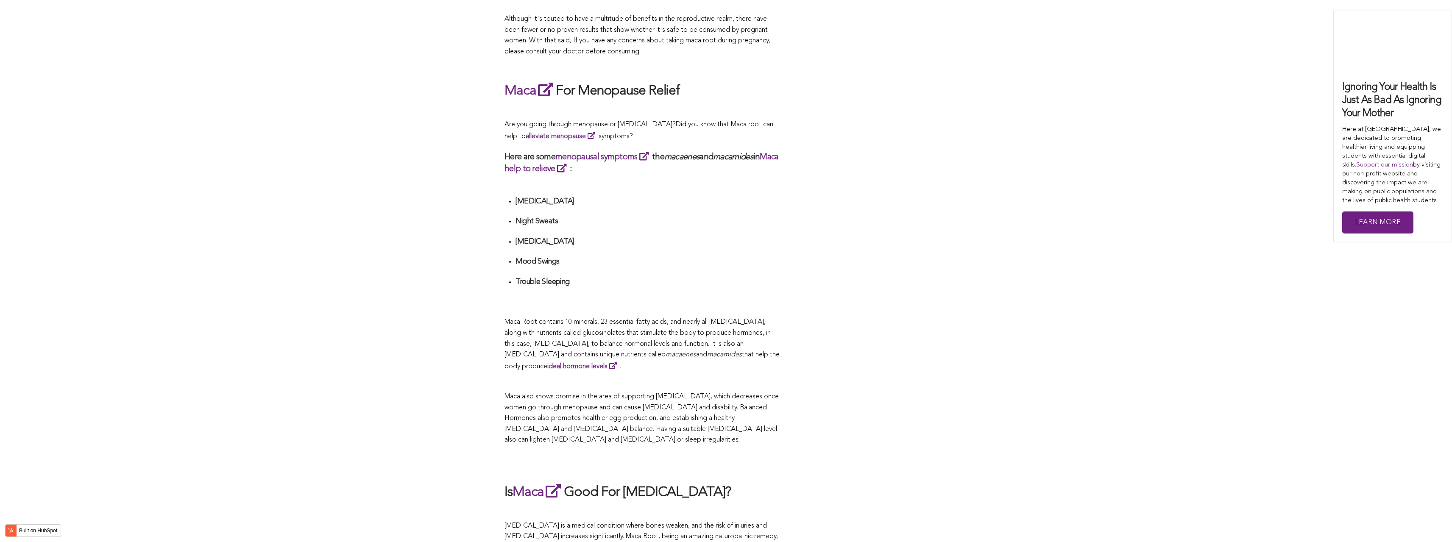 This screenshot has height=542, width=1452. Describe the element at coordinates (682, 157) in the screenshot. I see `em: macaenes` at that location.